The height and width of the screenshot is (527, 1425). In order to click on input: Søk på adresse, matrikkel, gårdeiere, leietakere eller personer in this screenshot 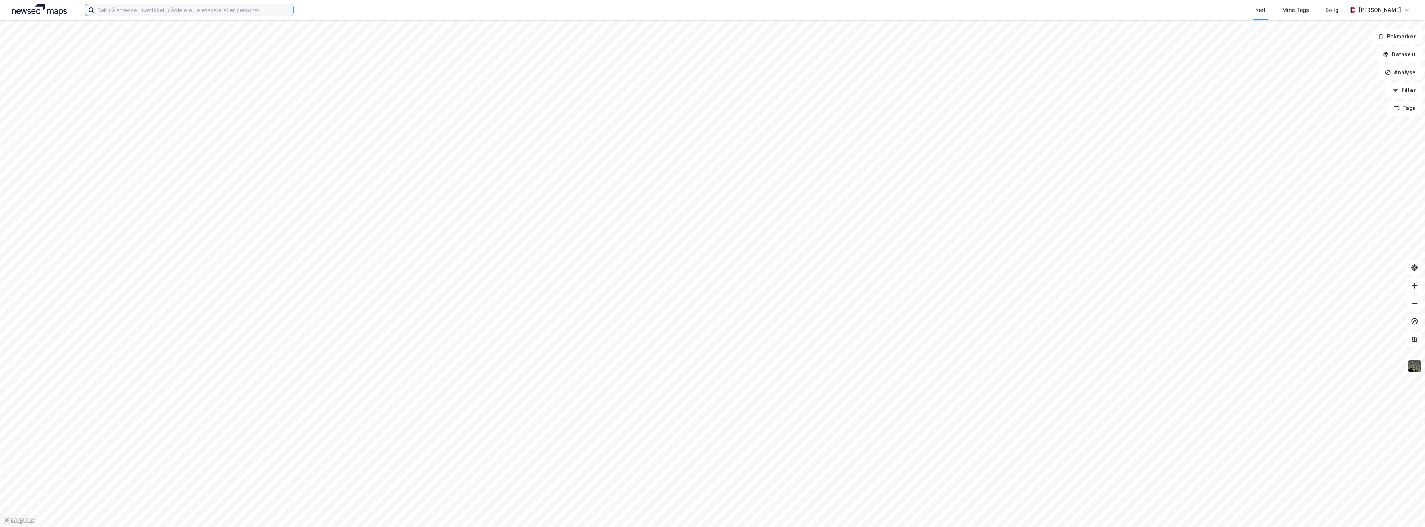, I will do `click(194, 10)`.